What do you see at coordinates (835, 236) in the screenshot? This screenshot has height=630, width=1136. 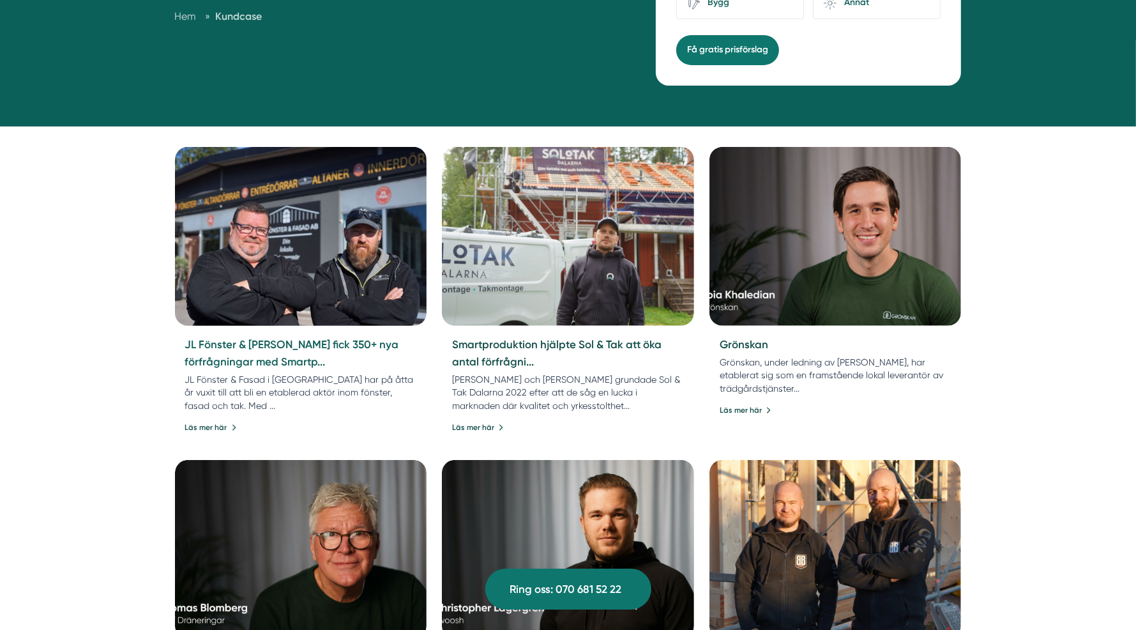 I see `img: Grönskan` at bounding box center [835, 236].